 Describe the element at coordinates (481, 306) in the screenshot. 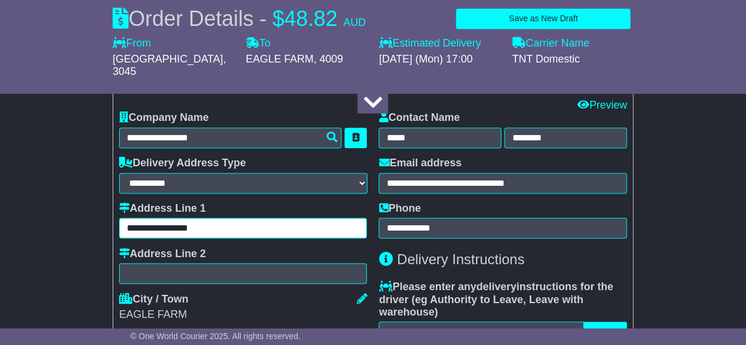

I see `span: eg Authority to Leave, Leave with warehouse` at that location.